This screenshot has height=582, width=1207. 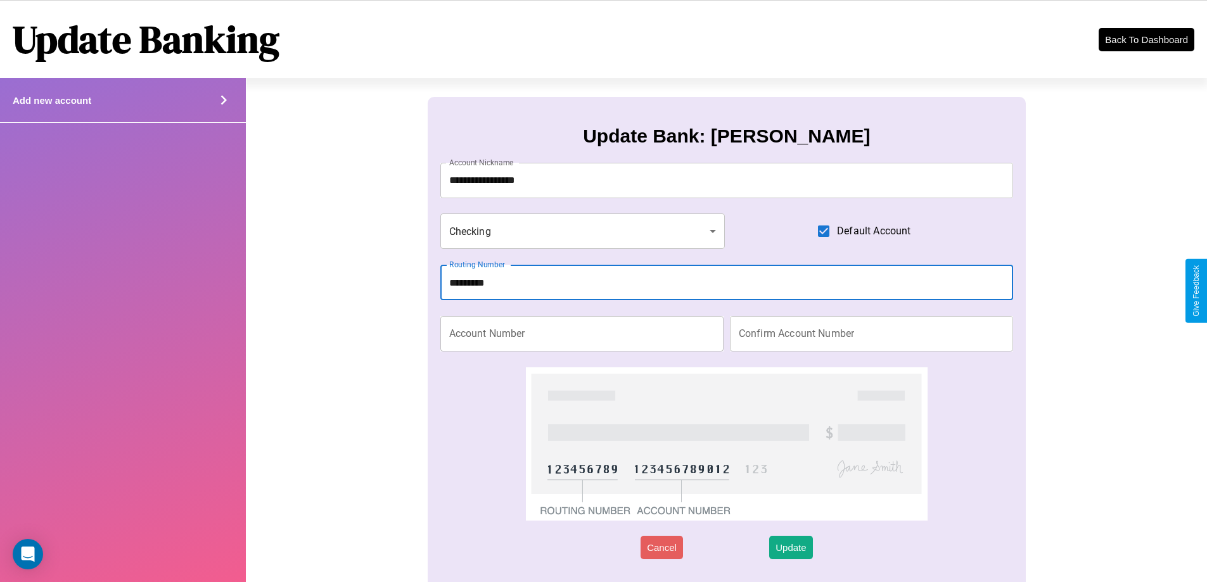 I want to click on button: Update, so click(x=790, y=547).